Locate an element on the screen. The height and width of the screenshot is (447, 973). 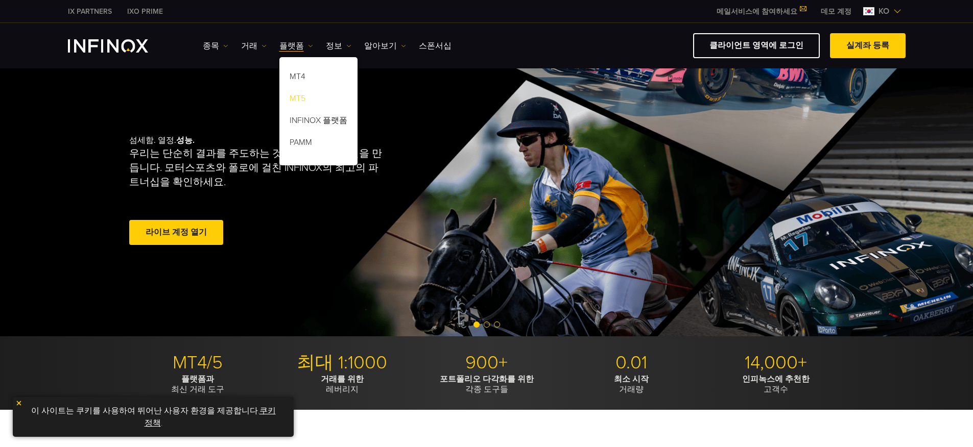
p: 우리는 단순히 결과를 주도하는 것이 아니라 챔피언을 만듭니다. 모터스포츠와 폴로에 걸친 INFINOX의 최고의 파트너십을 확인하세요. is located at coordinates (258, 168).